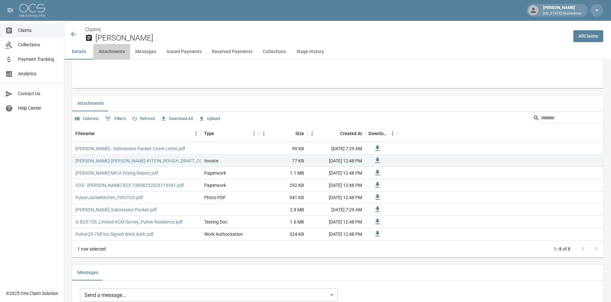  I want to click on a: Claims, so click(93, 29).